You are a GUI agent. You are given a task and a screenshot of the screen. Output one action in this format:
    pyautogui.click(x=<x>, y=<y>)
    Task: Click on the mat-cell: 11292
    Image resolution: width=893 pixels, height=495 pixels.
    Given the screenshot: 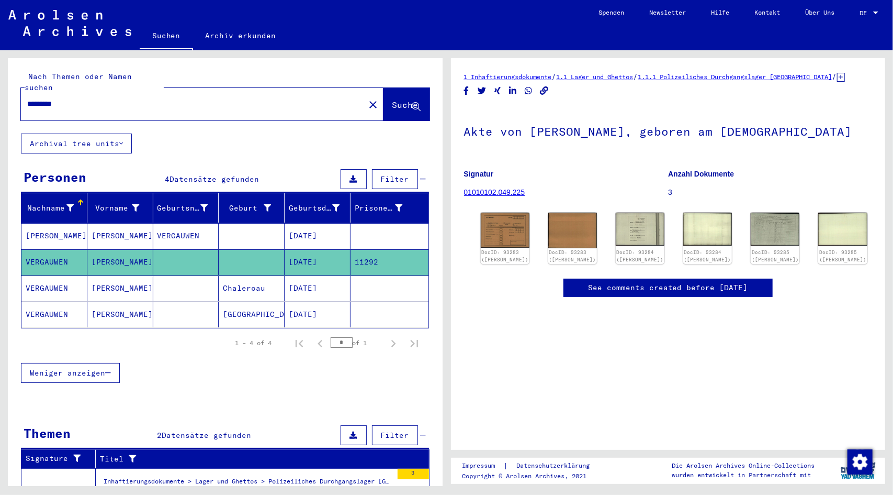 What is the action you would take?
    pyautogui.click(x=389, y=262)
    